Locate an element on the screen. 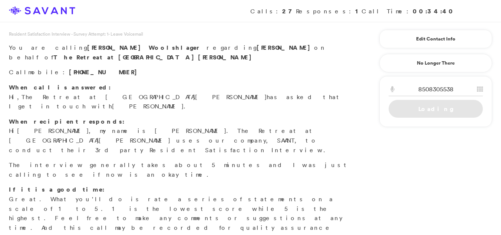 The height and width of the screenshot is (235, 501). strong: When call is answered: is located at coordinates (60, 87).